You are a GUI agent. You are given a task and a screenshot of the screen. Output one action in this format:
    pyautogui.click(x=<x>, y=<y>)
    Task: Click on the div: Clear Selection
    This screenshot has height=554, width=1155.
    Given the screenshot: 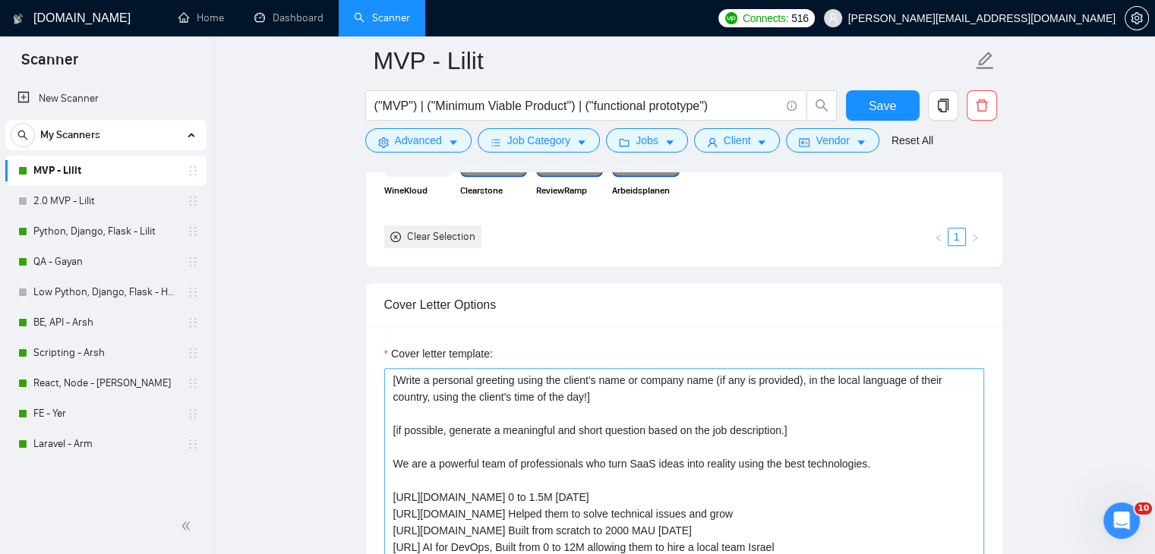 What is the action you would take?
    pyautogui.click(x=441, y=237)
    